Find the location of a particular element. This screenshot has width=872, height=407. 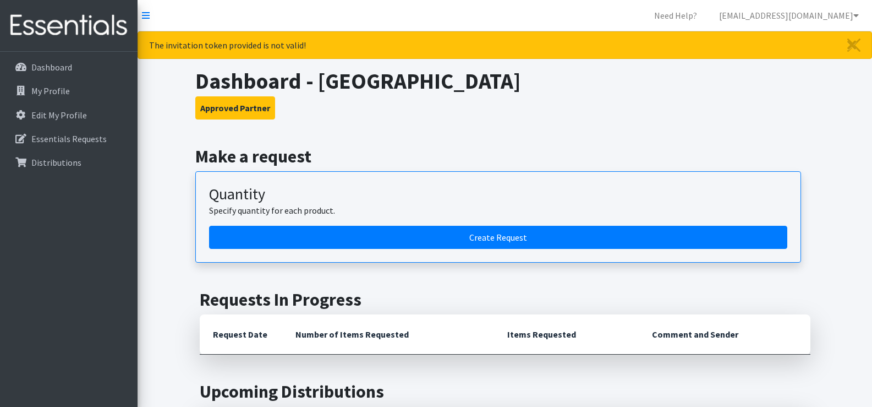

a: My Profile is located at coordinates (69, 91).